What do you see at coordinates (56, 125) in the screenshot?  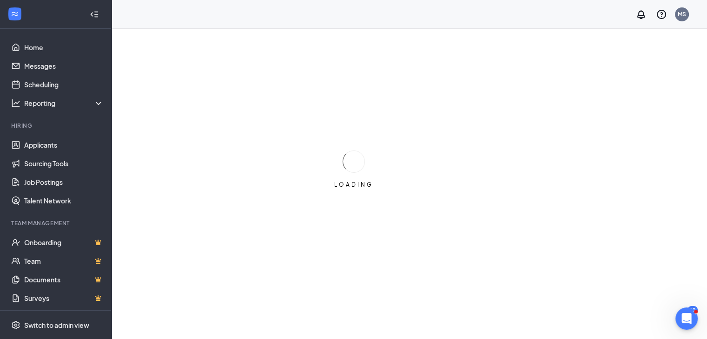 I see `div: Hiring` at bounding box center [56, 125].